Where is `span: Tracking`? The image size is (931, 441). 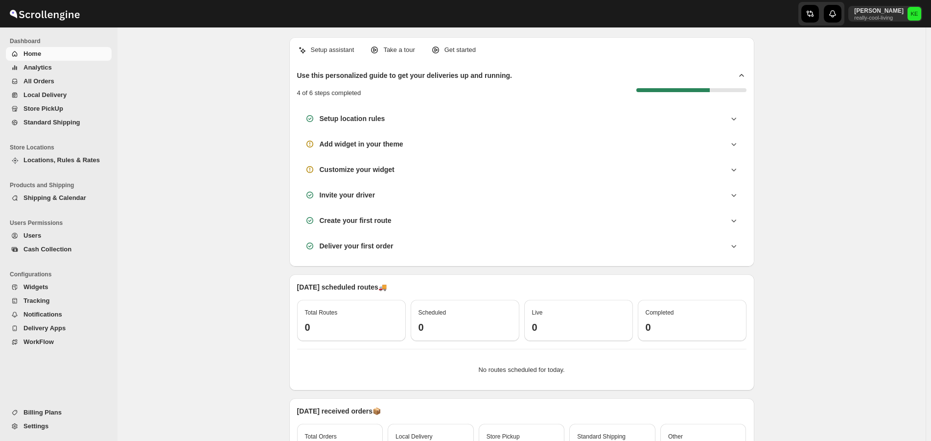
span: Tracking is located at coordinates (36, 300).